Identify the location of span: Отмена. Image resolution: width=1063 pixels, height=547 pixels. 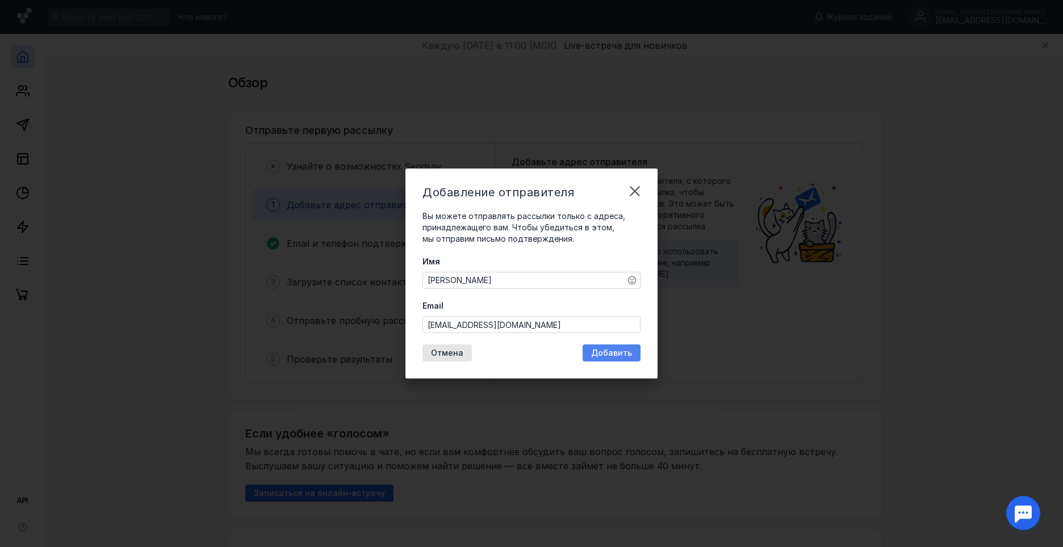
(447, 353).